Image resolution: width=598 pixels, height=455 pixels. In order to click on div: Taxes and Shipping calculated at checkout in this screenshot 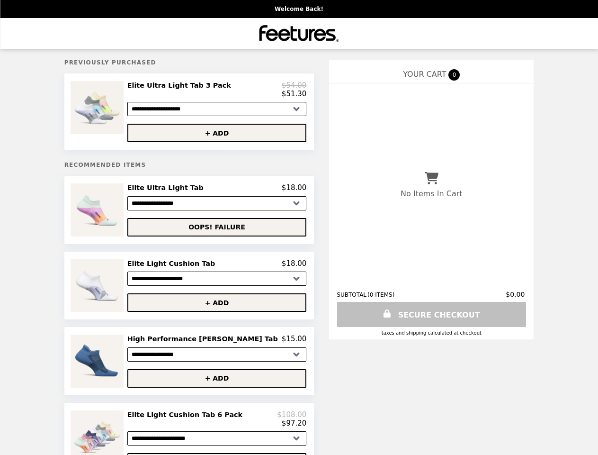, I will do `click(432, 333)`.